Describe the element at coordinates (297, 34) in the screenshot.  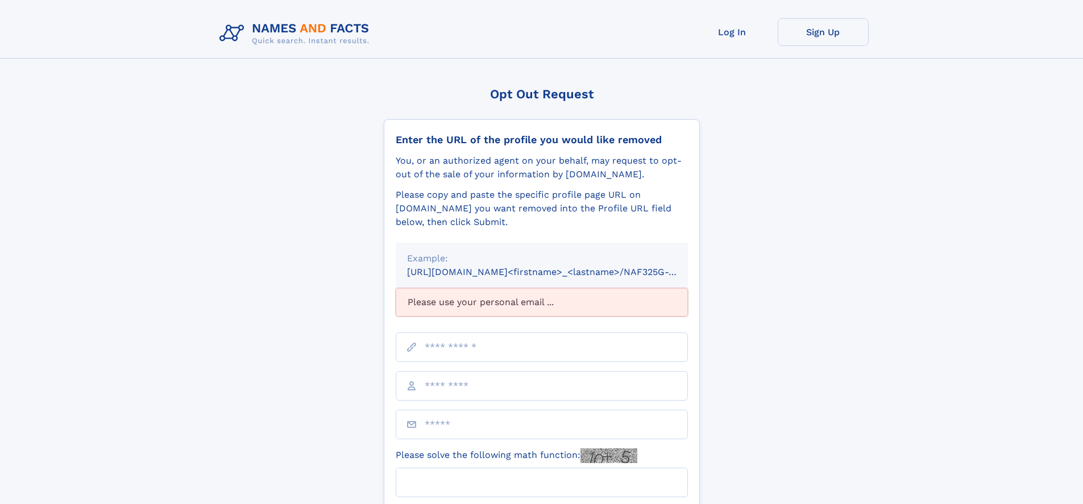
I see `img: Logo Names and Facts` at that location.